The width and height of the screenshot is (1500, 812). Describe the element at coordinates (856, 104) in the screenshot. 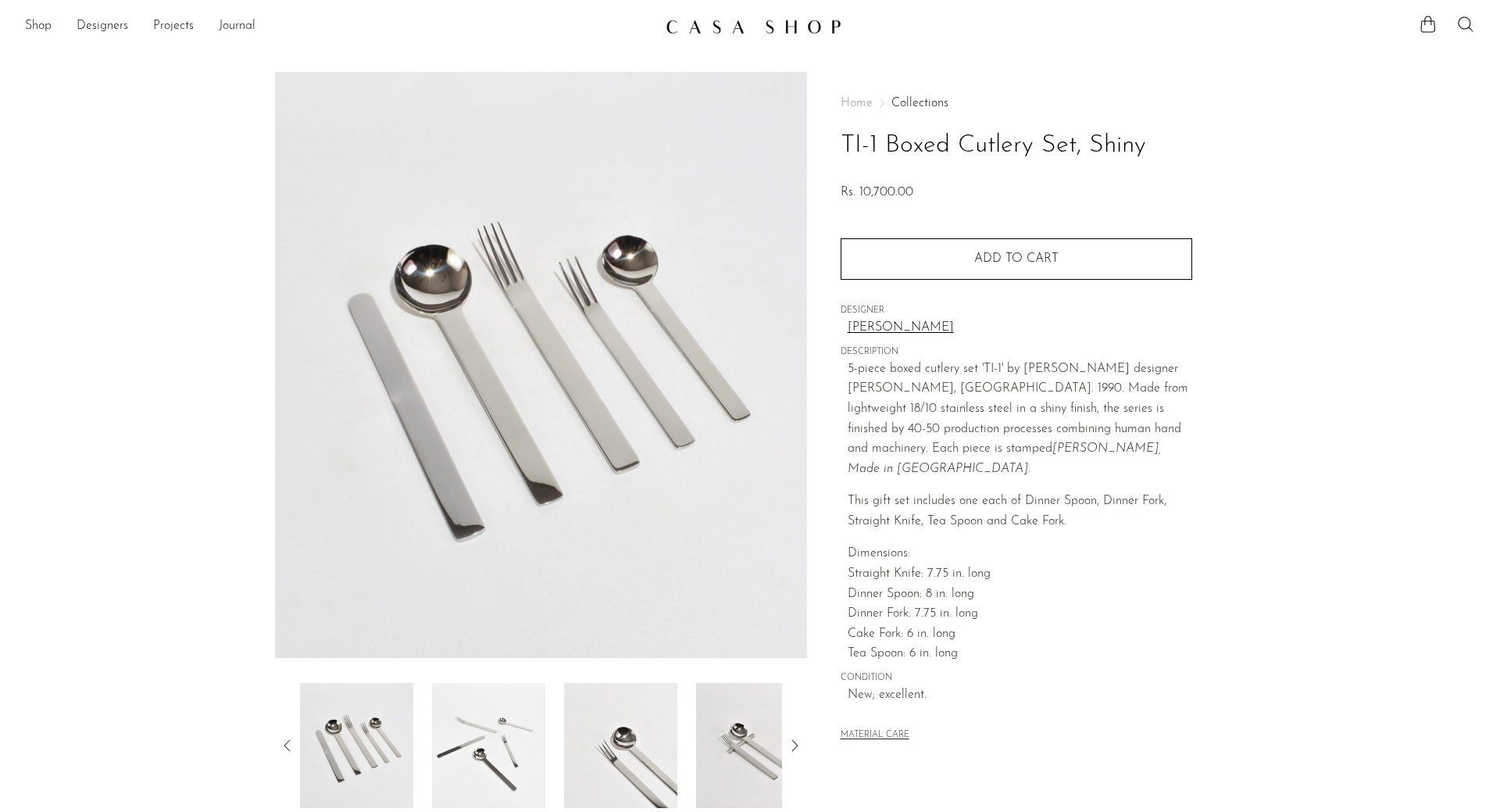

I see `span: Home` at that location.